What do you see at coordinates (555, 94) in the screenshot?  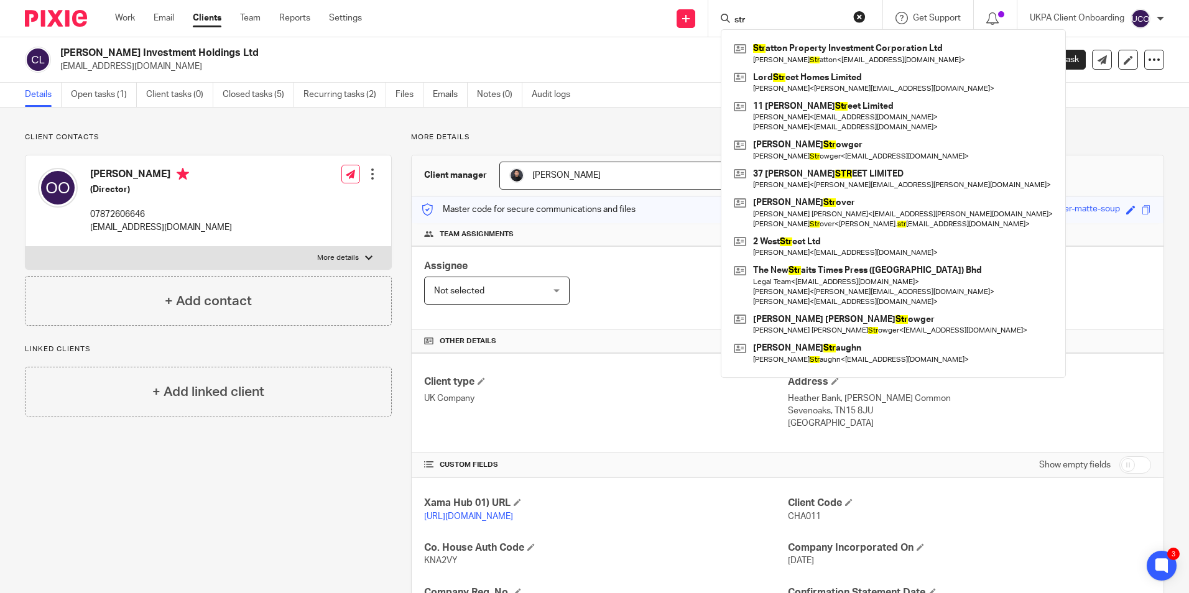 I see `a: Audit logs` at bounding box center [555, 94].